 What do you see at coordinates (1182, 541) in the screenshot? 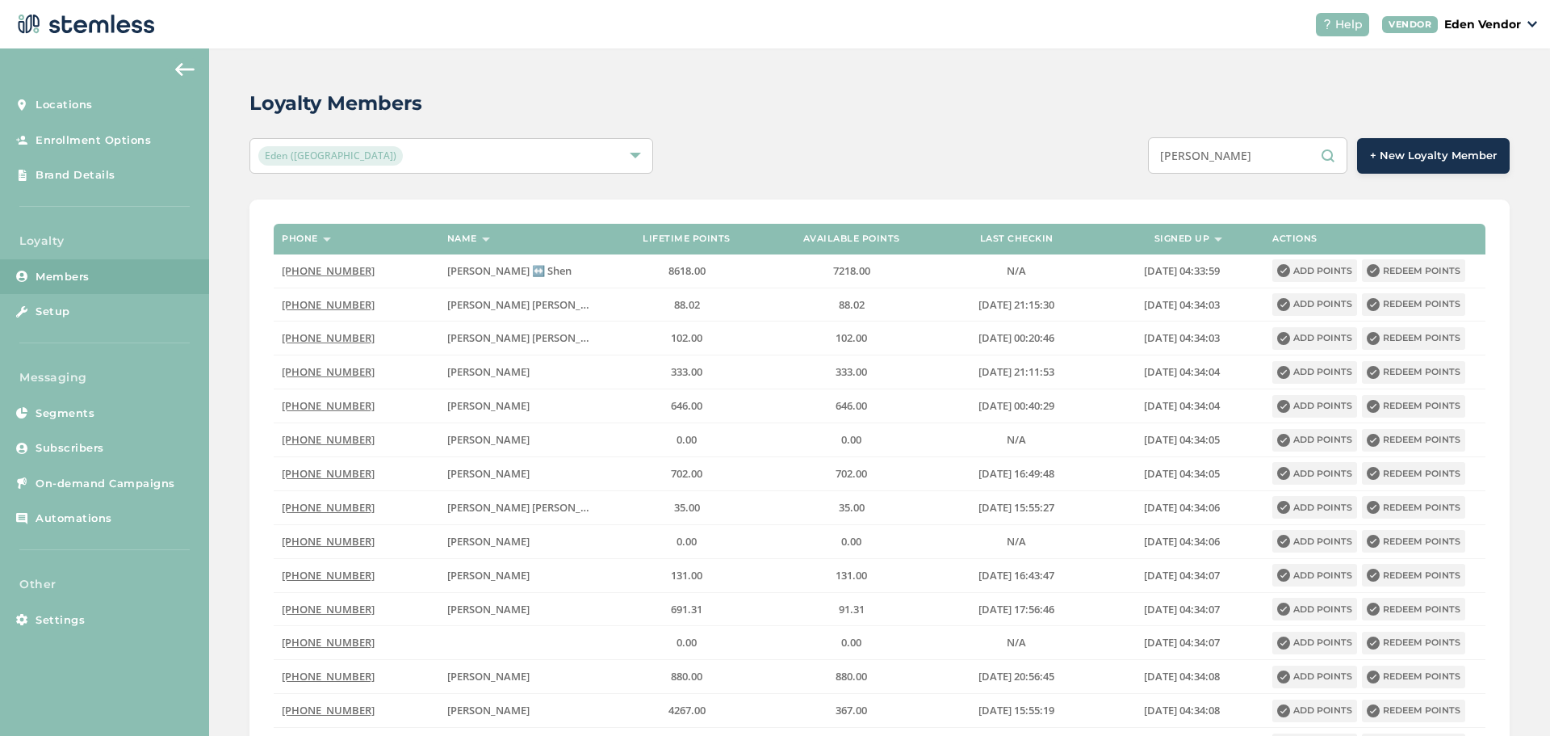
I see `label: 2024-01-22 04:34:06` at bounding box center [1182, 541].